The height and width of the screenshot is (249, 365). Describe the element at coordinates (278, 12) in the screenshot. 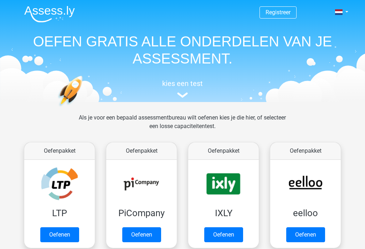

I see `a: Registreer` at that location.